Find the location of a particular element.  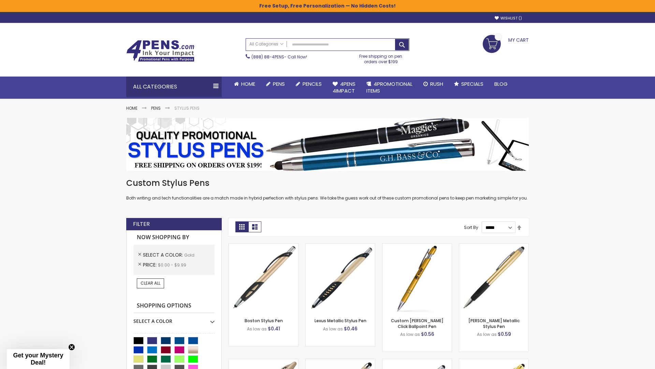

a: Specials is located at coordinates (469, 84).